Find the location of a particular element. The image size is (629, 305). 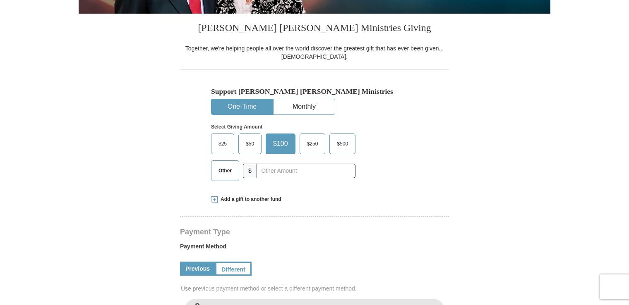

span: $25 is located at coordinates (222, 144).